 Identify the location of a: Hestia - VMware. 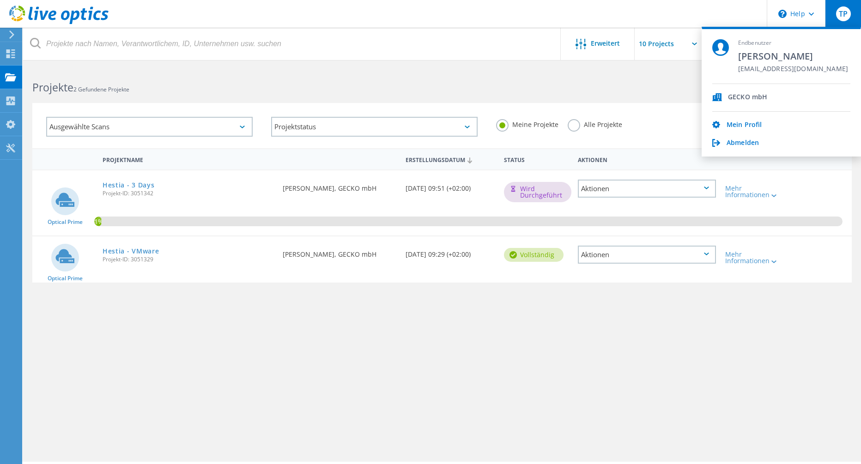
(131, 251).